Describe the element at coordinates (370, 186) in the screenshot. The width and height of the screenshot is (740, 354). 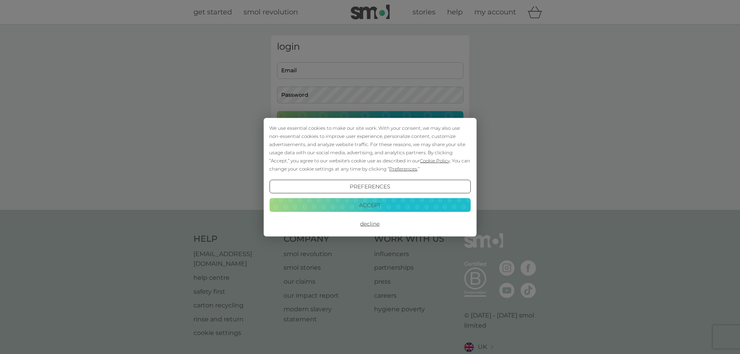
I see `button: Preferences` at that location.